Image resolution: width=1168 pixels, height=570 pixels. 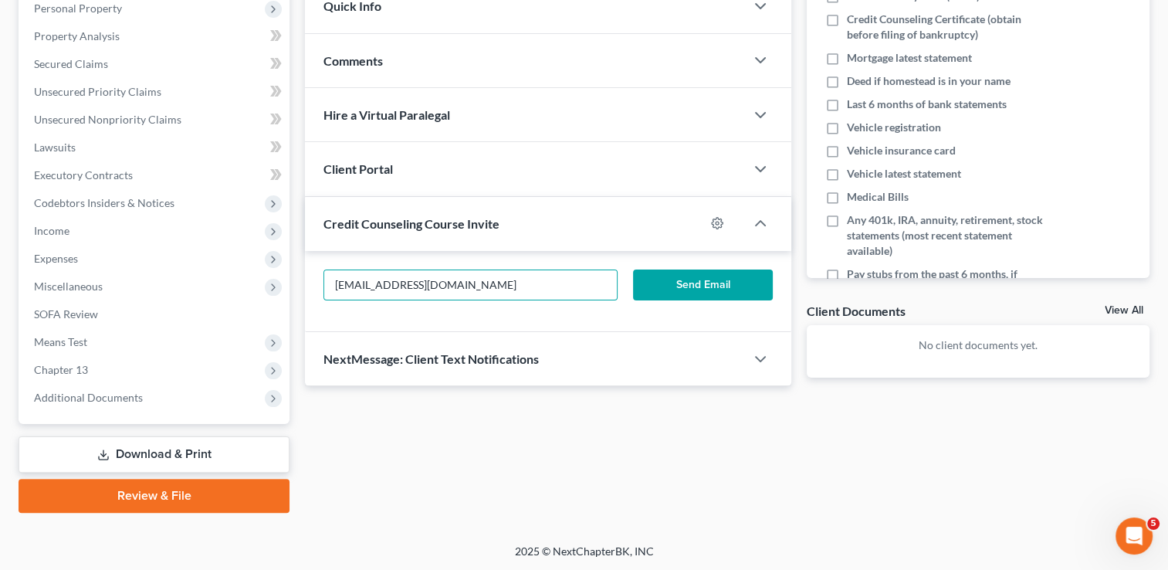 What do you see at coordinates (155, 120) in the screenshot?
I see `a: Unsecured Nonpriority Claims` at bounding box center [155, 120].